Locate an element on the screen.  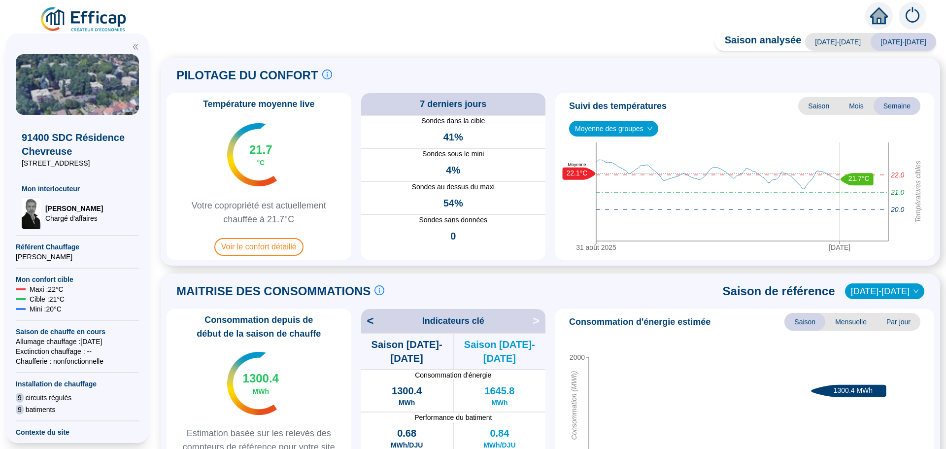
span: 91400 SDC Résidence Chevreuse is located at coordinates (77, 144).